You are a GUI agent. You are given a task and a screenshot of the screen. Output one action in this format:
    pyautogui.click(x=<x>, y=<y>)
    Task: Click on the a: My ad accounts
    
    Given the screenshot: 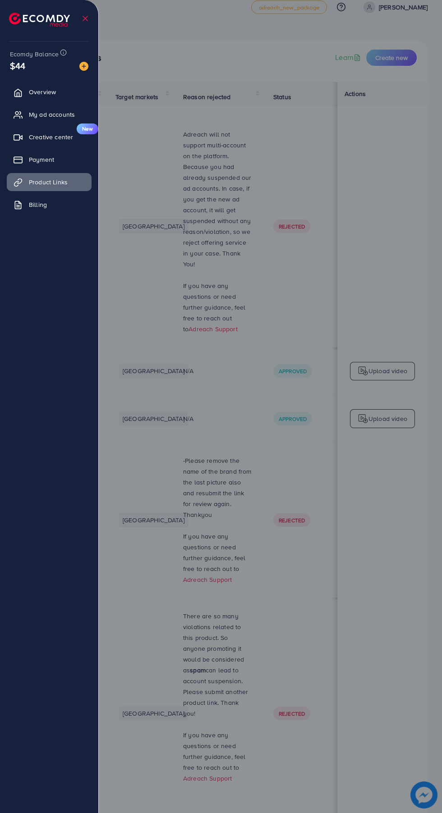 What is the action you would take?
    pyautogui.click(x=49, y=114)
    